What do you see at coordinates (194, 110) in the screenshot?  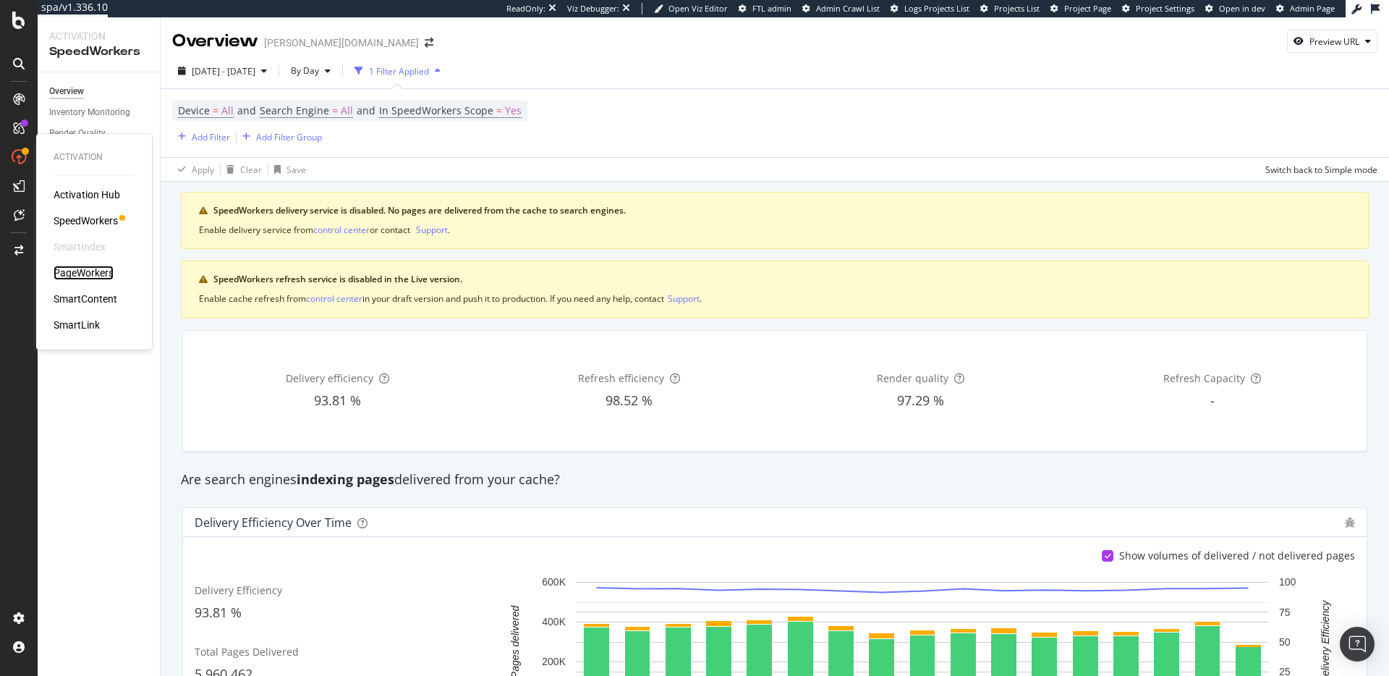 I see `span: Device` at bounding box center [194, 110].